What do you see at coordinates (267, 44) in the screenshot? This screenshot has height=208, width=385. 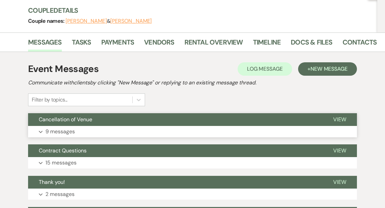 I see `a: Timeline` at bounding box center [267, 44].